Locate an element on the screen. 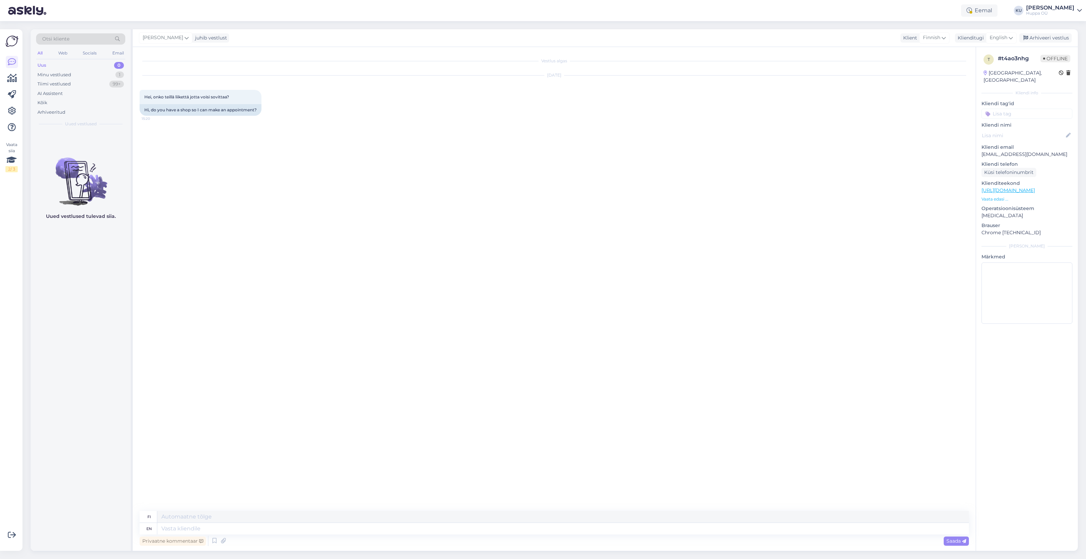 The width and height of the screenshot is (1086, 559). p: Kliendi nimi is located at coordinates (1027, 125).